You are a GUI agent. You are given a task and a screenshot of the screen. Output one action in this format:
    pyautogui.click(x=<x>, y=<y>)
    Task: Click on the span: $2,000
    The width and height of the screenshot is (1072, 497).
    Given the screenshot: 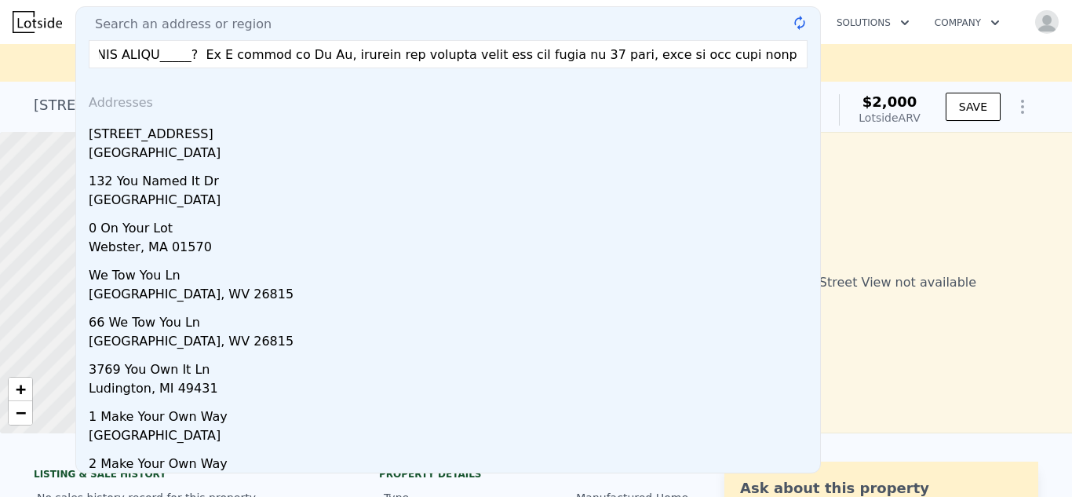 What is the action you would take?
    pyautogui.click(x=889, y=101)
    